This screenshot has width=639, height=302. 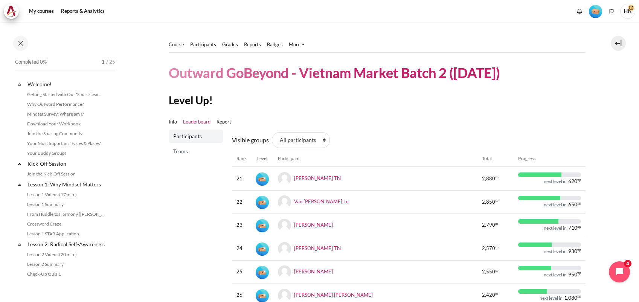 What do you see at coordinates (573, 181) in the screenshot?
I see `span: 620` at bounding box center [573, 181].